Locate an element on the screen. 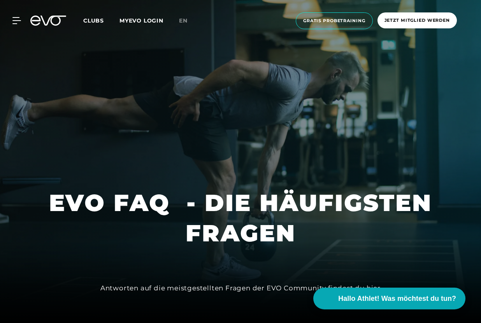 This screenshot has height=323, width=481. span: Gratis Probetraining is located at coordinates (334, 21).